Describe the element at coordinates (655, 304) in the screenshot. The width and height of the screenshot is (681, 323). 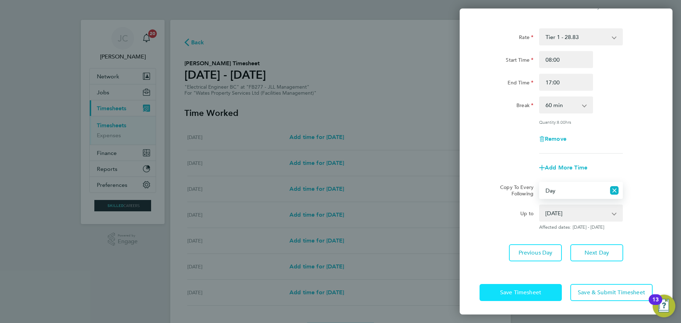
I see `div: 13` at that location.